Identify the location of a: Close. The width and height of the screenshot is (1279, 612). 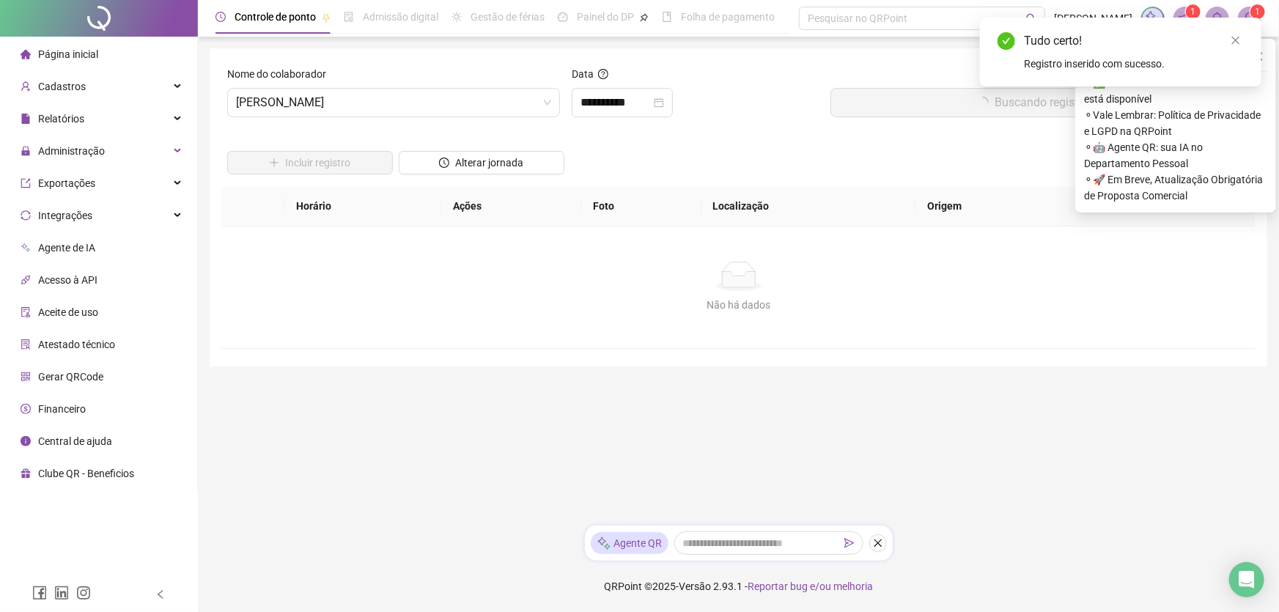
(1236, 40).